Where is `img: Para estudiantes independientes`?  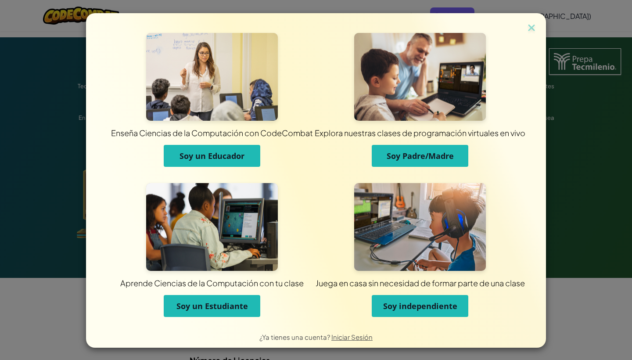
img: Para estudiantes independientes is located at coordinates (420, 227).